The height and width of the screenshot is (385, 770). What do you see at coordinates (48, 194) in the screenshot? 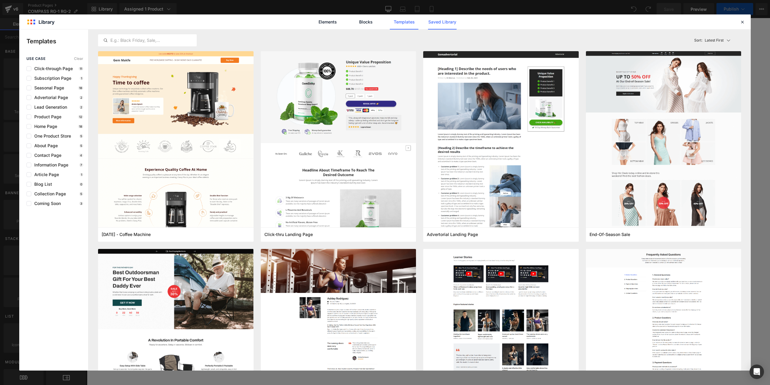
I see `span: Collection Page` at bounding box center [48, 194].